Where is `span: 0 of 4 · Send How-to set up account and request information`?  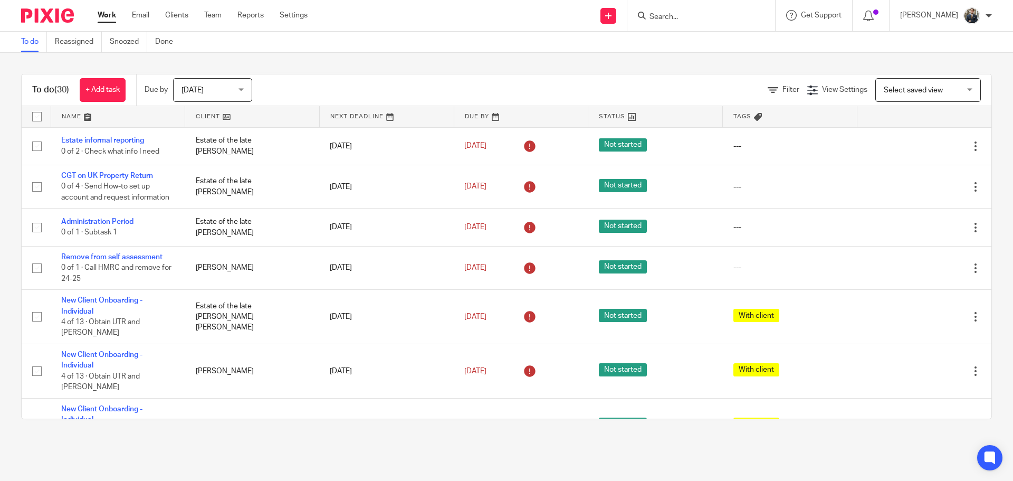
span: 0 of 4 · Send How-to set up account and request information is located at coordinates (115, 192).